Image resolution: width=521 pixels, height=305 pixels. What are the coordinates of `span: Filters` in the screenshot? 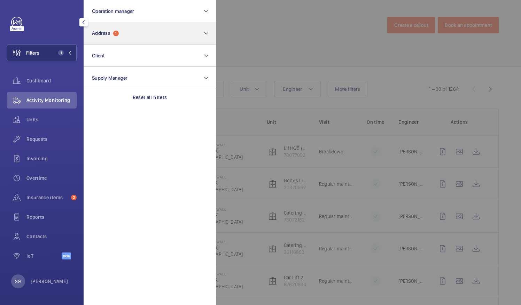 It's located at (33, 53).